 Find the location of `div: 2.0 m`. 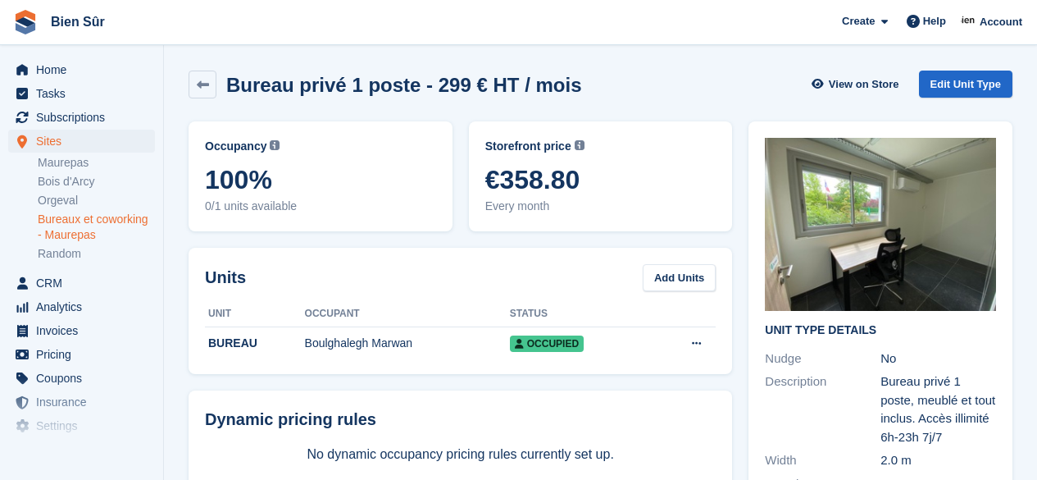

div: 2.0 m is located at coordinates (938, 460).